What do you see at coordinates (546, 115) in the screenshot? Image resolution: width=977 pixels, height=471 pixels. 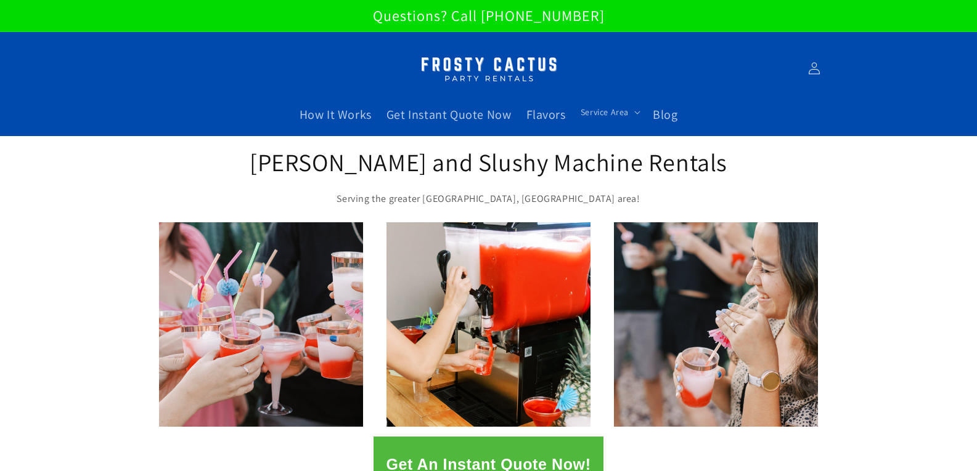 I see `span: Flavors` at bounding box center [546, 115].